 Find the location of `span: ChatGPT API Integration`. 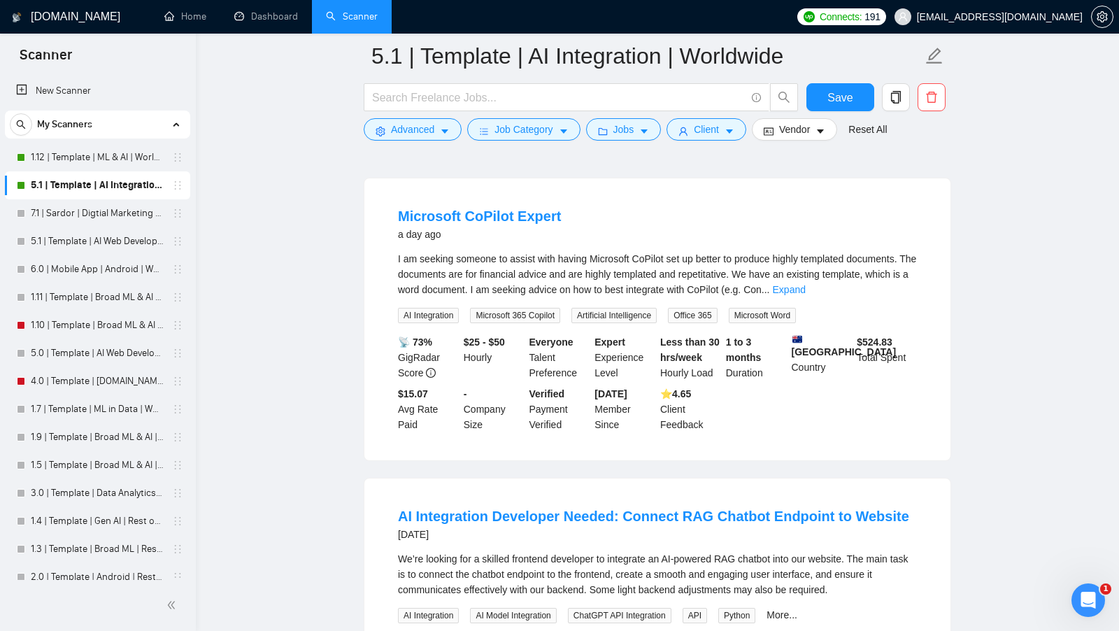

span: ChatGPT API Integration is located at coordinates (620, 616).